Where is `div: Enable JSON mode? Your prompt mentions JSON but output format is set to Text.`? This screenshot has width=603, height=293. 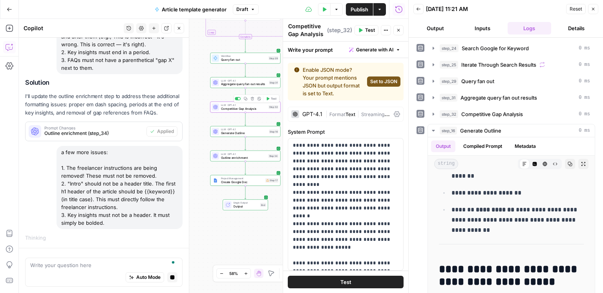 div: Enable JSON mode? Your prompt mentions JSON but output format is set to Text. is located at coordinates (329, 82).